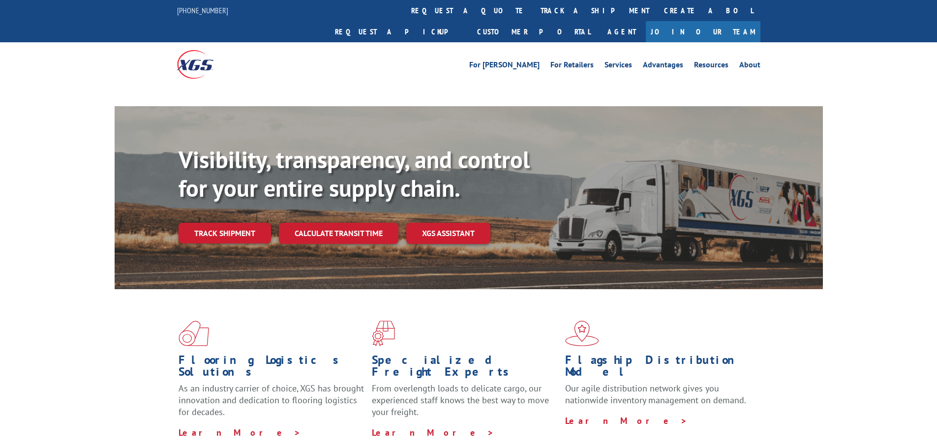  Describe the element at coordinates (354, 174) in the screenshot. I see `b: Visibility, transparency, and control for your entire supply chain.` at that location.